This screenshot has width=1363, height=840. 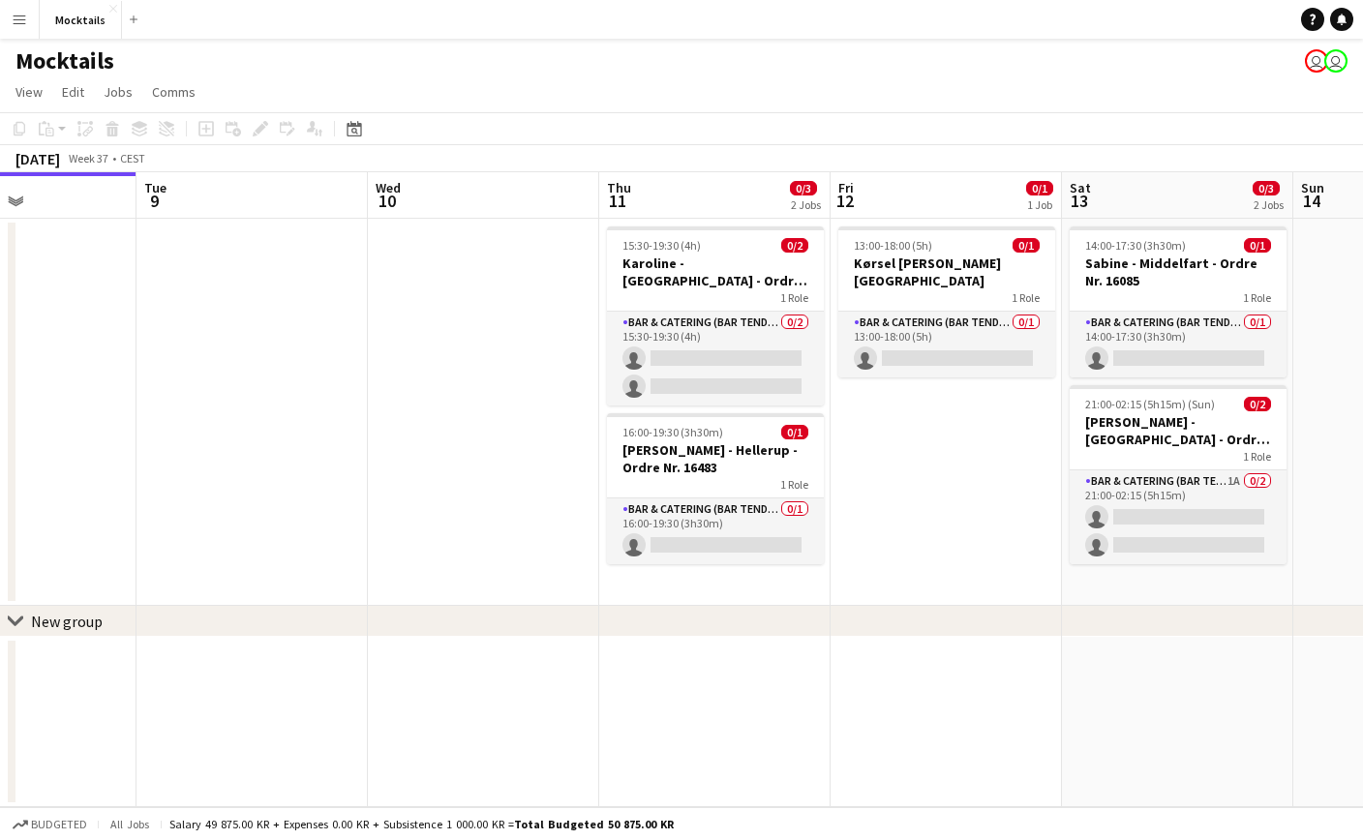 What do you see at coordinates (1135, 245) in the screenshot?
I see `span: 14:00-17:30 (3h30m)` at bounding box center [1135, 245].